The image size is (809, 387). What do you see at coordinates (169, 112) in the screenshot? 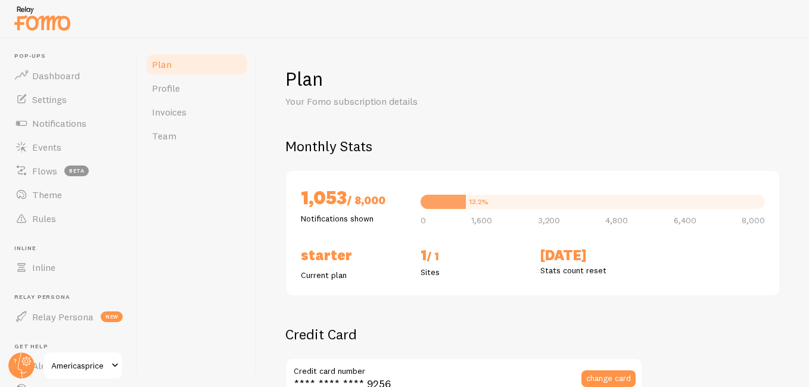
I see `span: Invoices` at bounding box center [169, 112].